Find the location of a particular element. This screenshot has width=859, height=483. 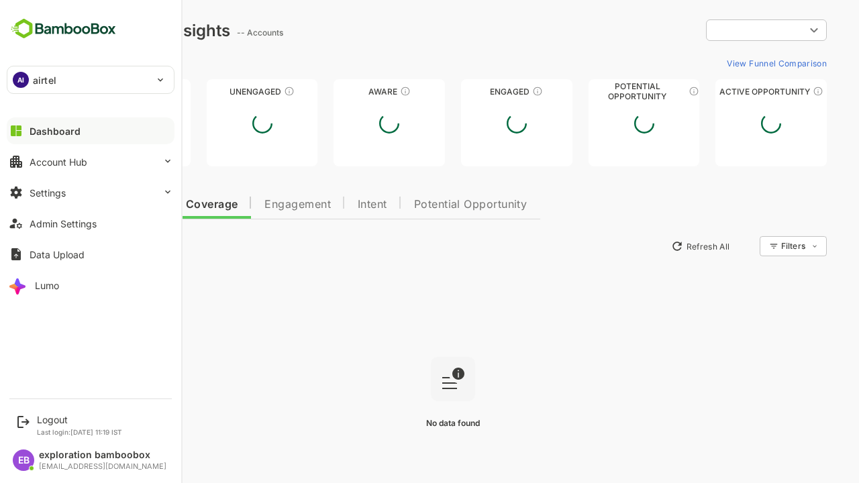

div: These accounts are warm, further nurturing would qualify them to MQAs is located at coordinates (491, 91).